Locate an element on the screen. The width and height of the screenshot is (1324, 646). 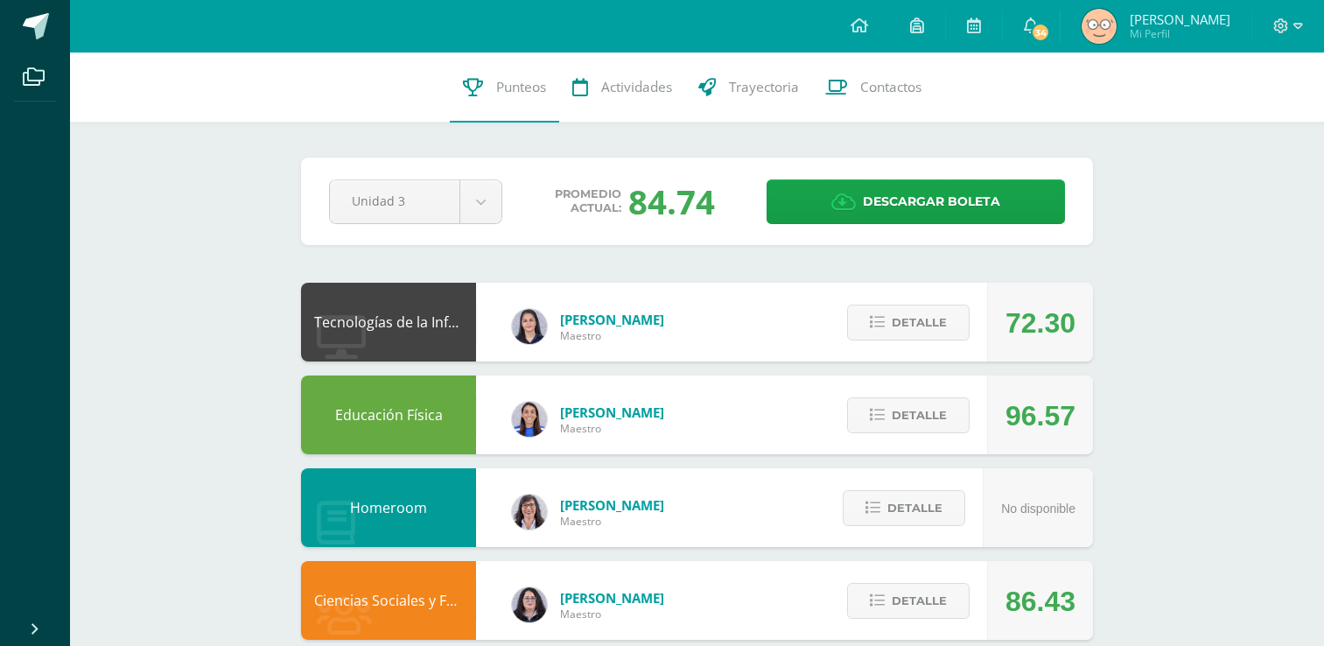
div: 96.57 is located at coordinates (1041, 416).